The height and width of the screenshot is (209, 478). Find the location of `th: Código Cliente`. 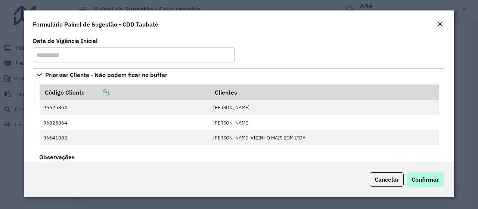

th: Código Cliente is located at coordinates (124, 92).